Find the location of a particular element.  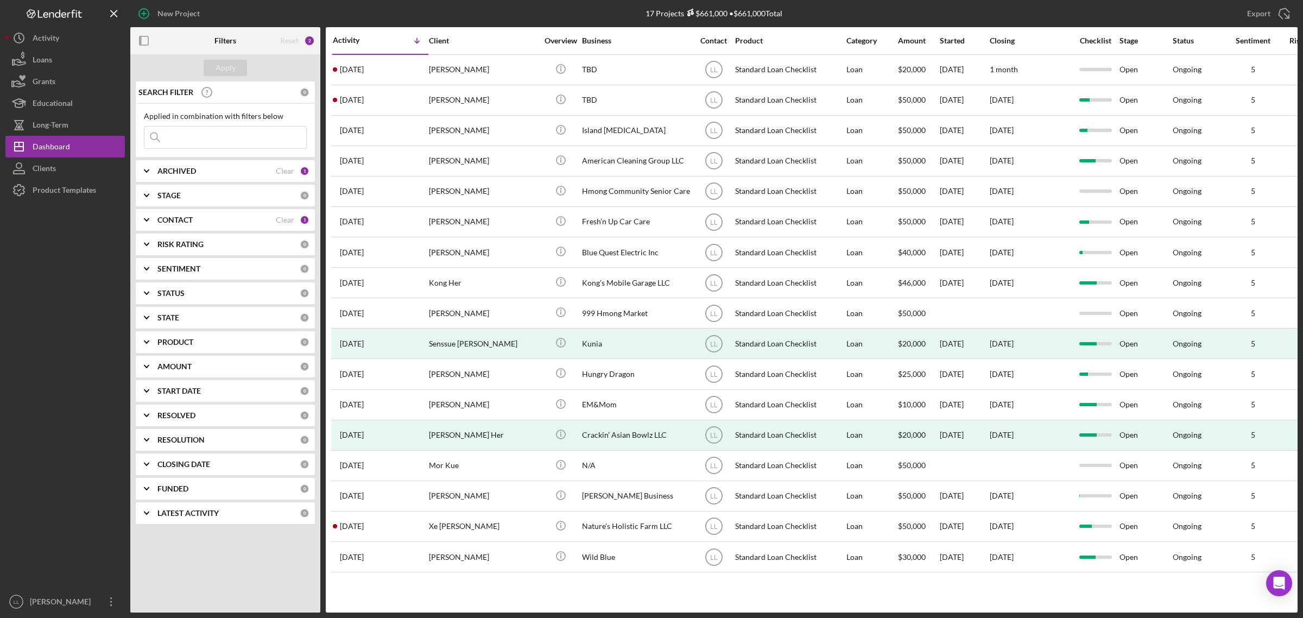

div: Overview is located at coordinates (560, 41).